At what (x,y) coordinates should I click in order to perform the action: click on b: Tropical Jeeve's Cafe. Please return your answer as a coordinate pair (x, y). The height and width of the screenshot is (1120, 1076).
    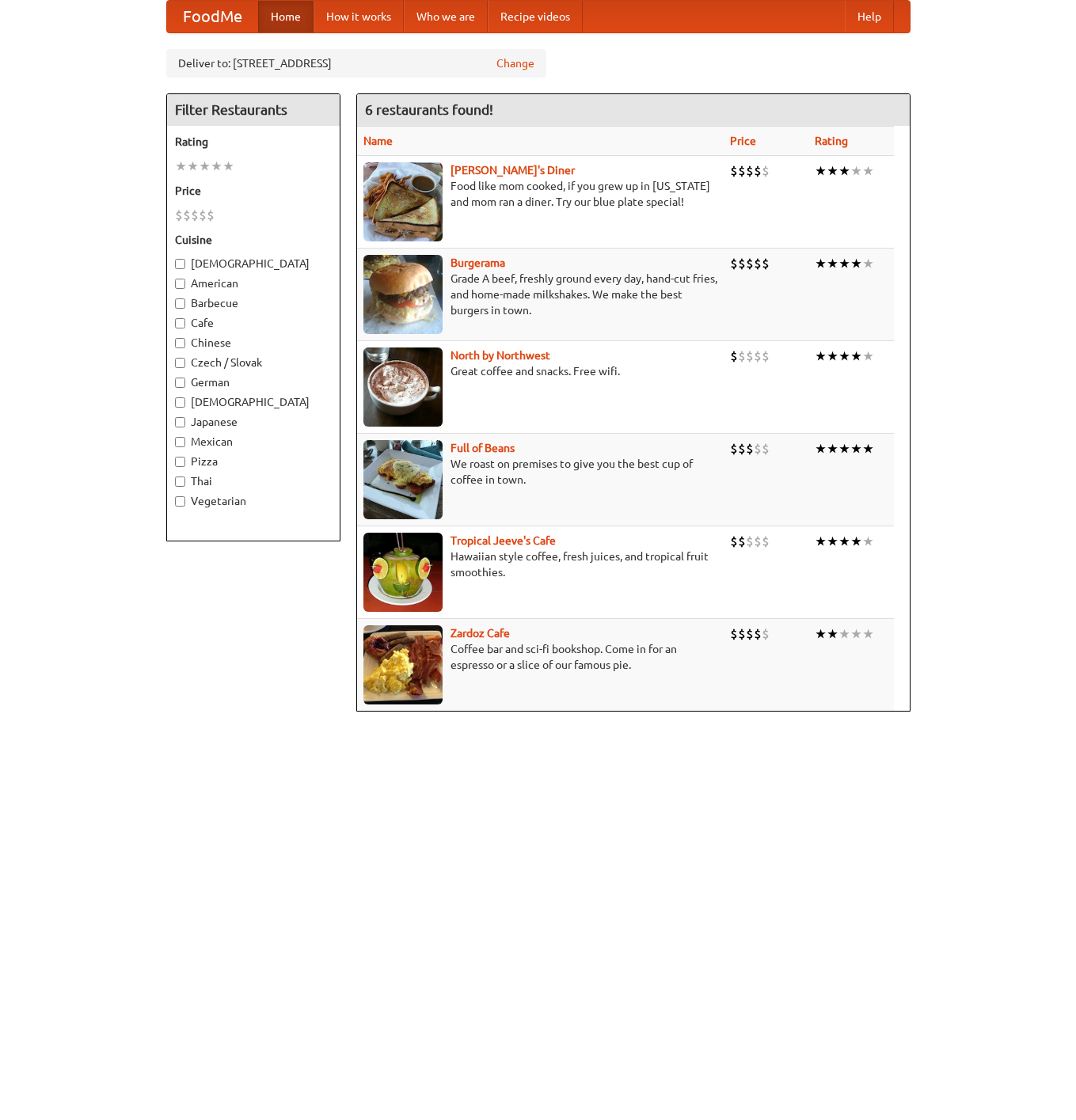
    Looking at the image, I should click on (502, 541).